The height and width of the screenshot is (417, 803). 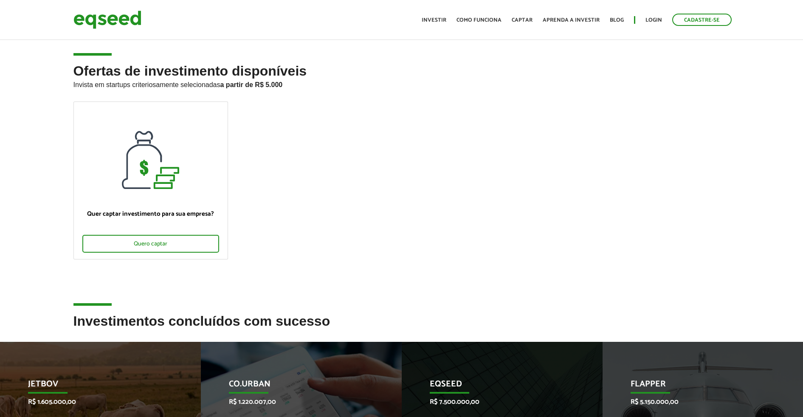 What do you see at coordinates (295, 386) in the screenshot?
I see `p: Co.Urban` at bounding box center [295, 386].